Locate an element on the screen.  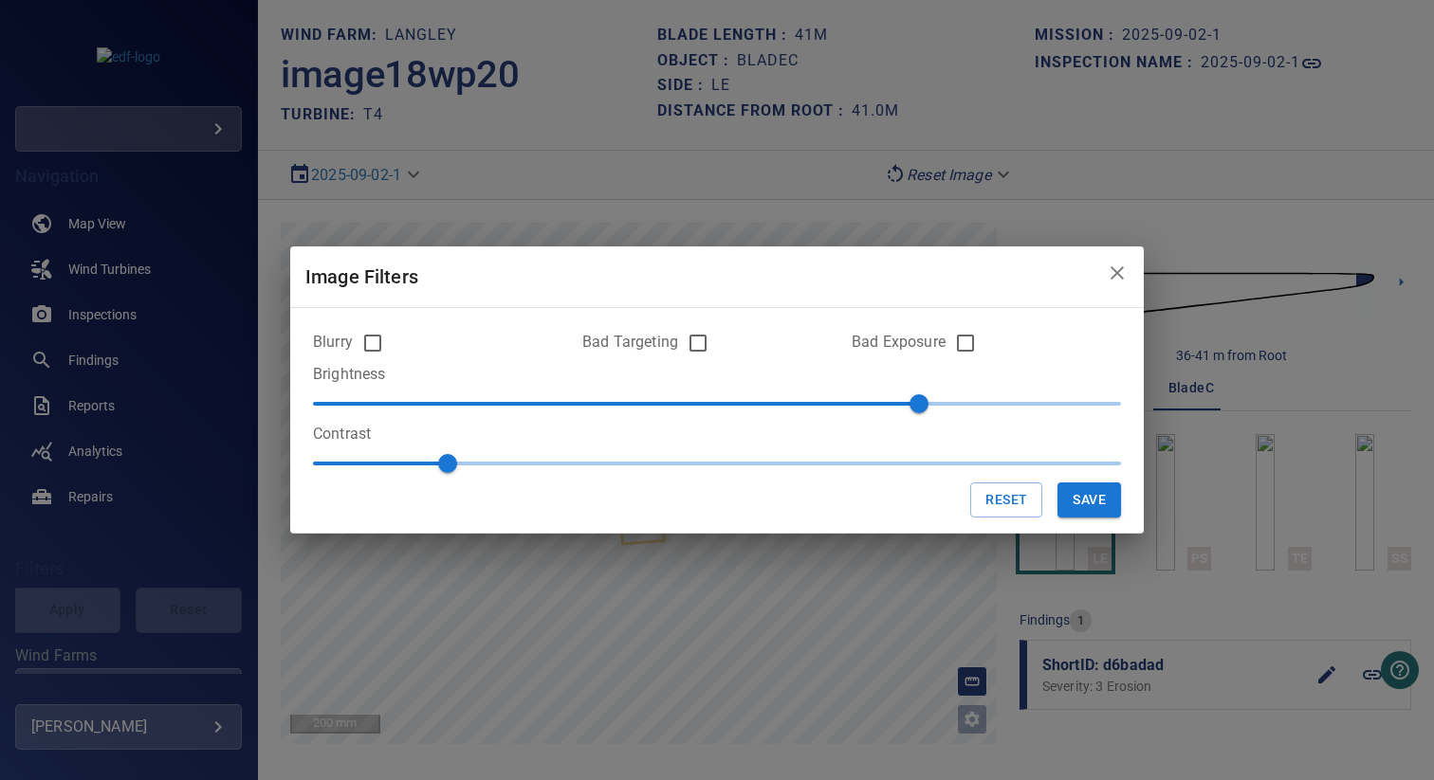
label: Contrast is located at coordinates (341, 433).